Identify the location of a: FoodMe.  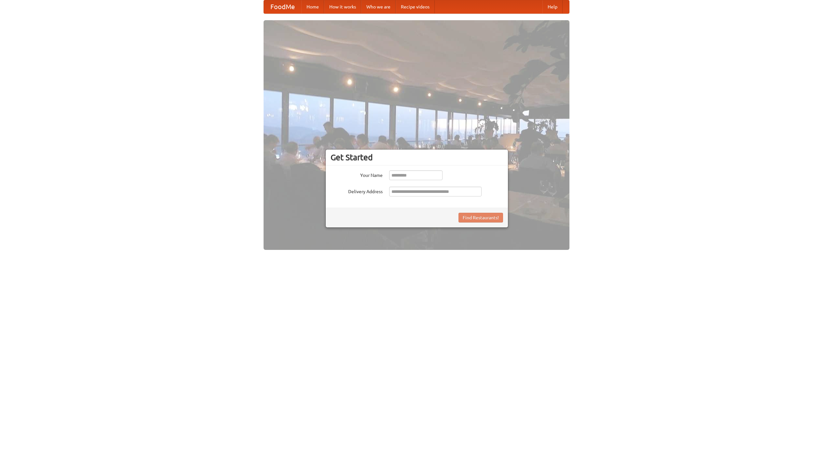
(283, 7).